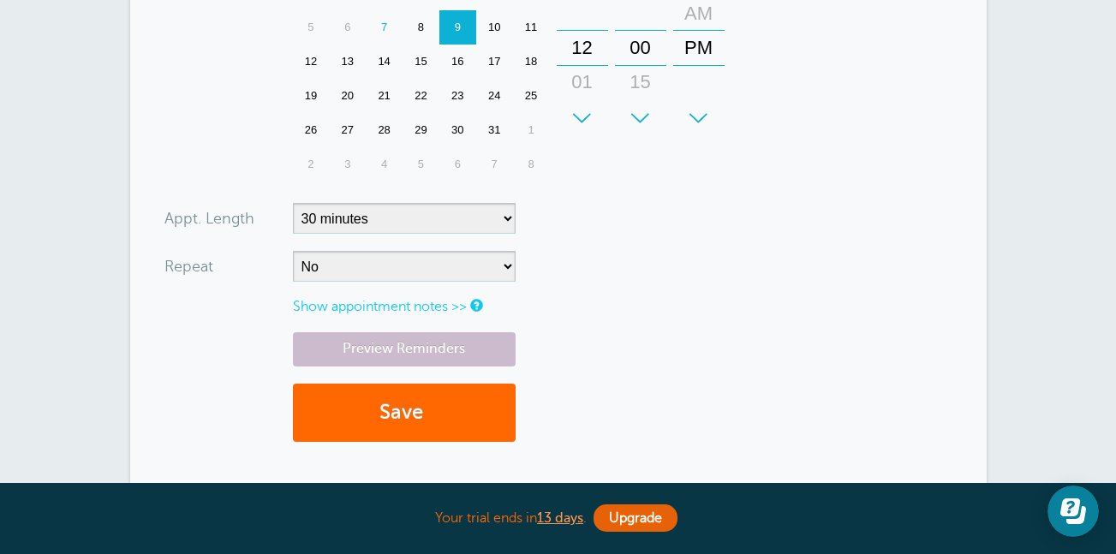  What do you see at coordinates (347, 130) in the screenshot?
I see `div: 27` at bounding box center [347, 130].